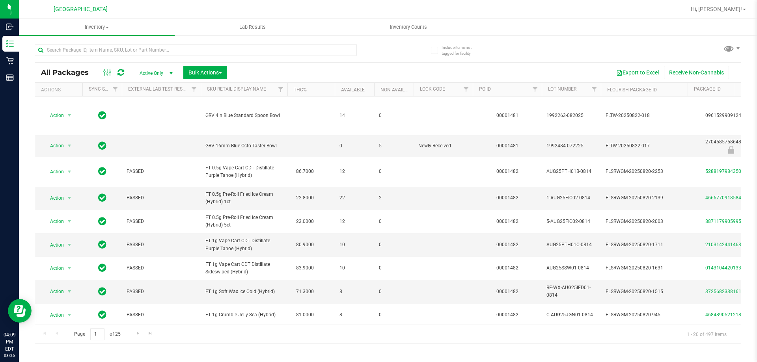  I want to click on span: FT 0.5g Vape Cart CDT Distillate Purple Tahoe (Hybrid), so click(244, 172).